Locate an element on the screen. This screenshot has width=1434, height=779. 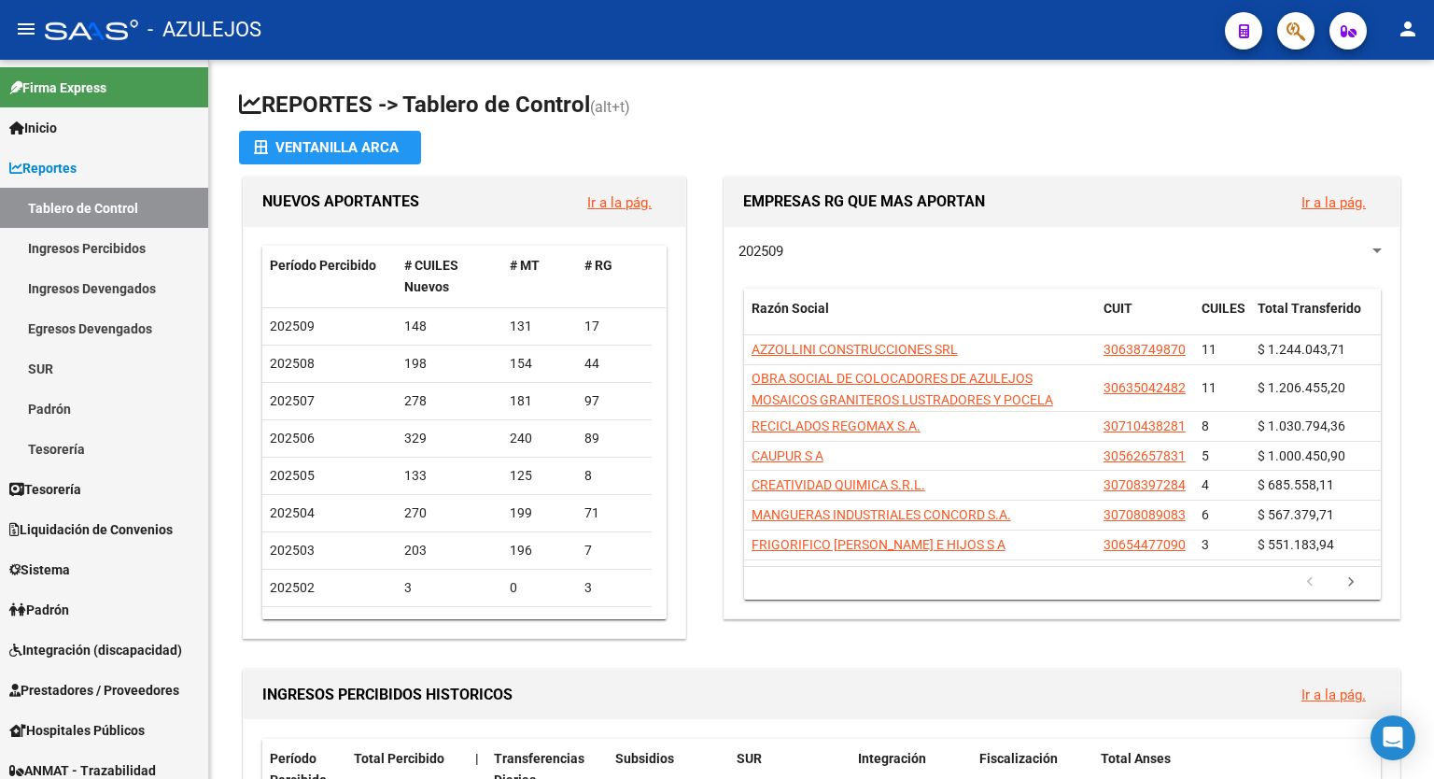
div: 71 is located at coordinates (614, 513).